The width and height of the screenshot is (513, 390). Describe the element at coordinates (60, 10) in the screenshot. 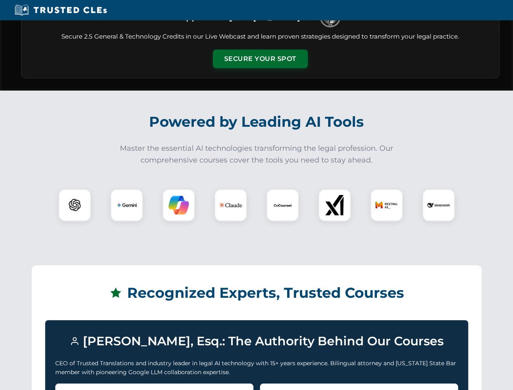

I see `img: Trusted CLEs` at that location.